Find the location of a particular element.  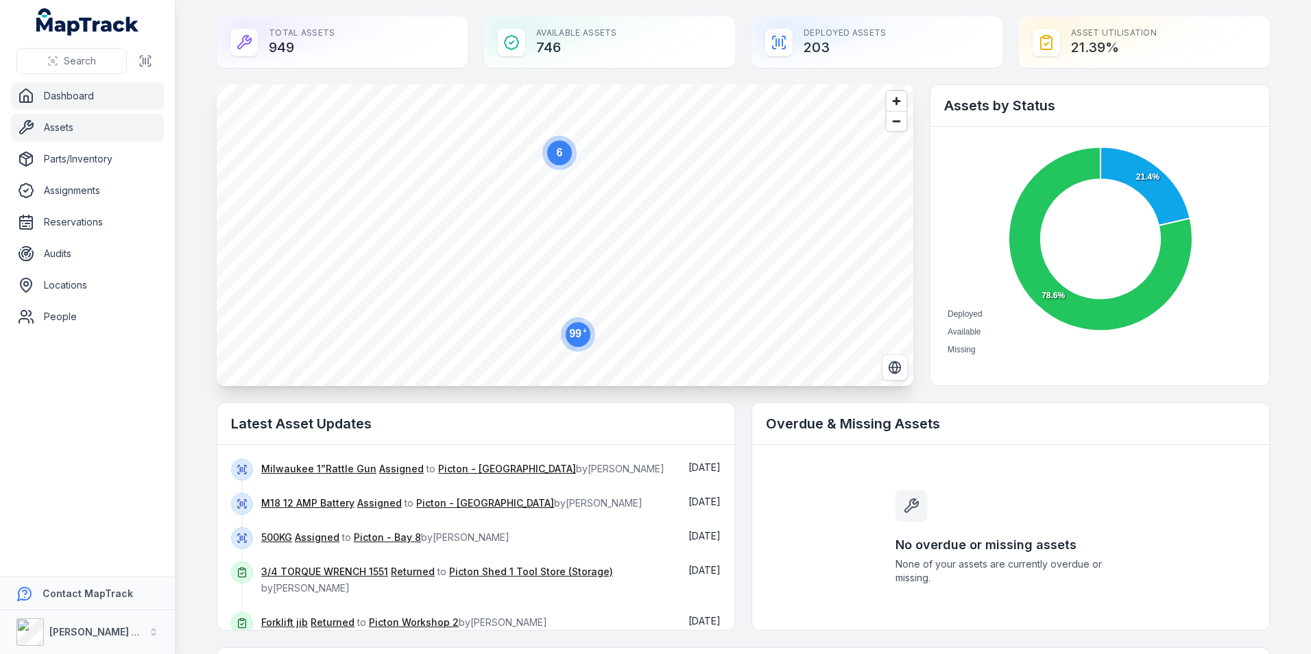

time: 18/09/2025, 11:19:58 am is located at coordinates (704, 620).